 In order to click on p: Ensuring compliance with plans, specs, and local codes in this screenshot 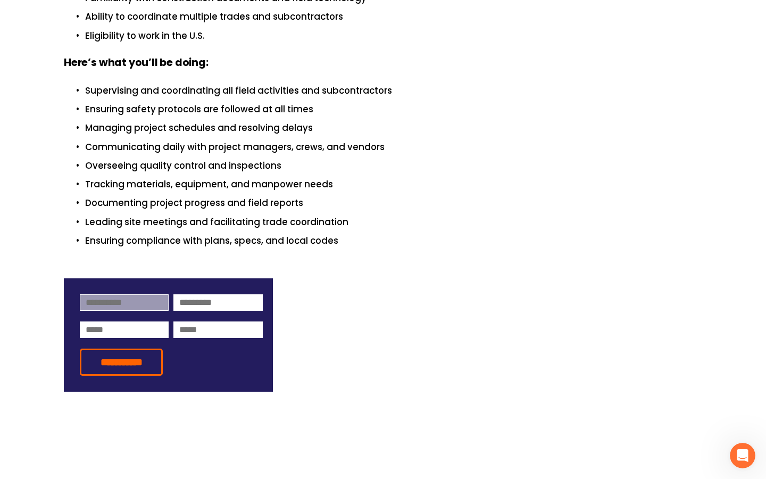, I will do `click(394, 240)`.